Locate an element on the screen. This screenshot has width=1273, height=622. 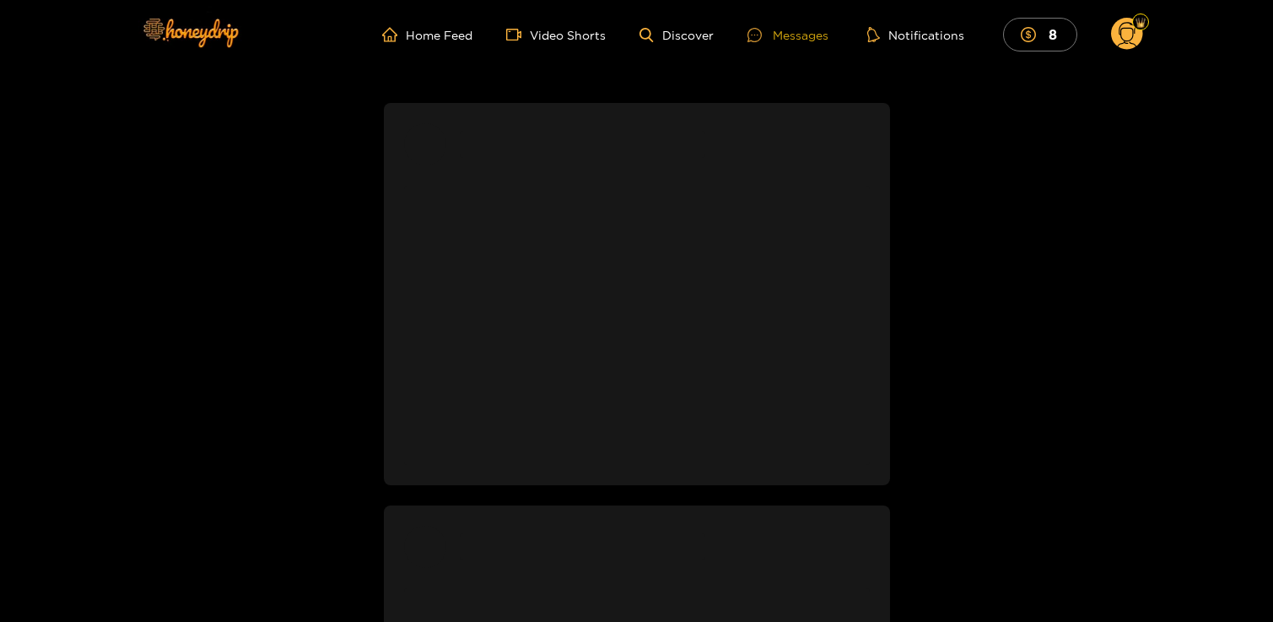
button: 8 is located at coordinates (1040, 34).